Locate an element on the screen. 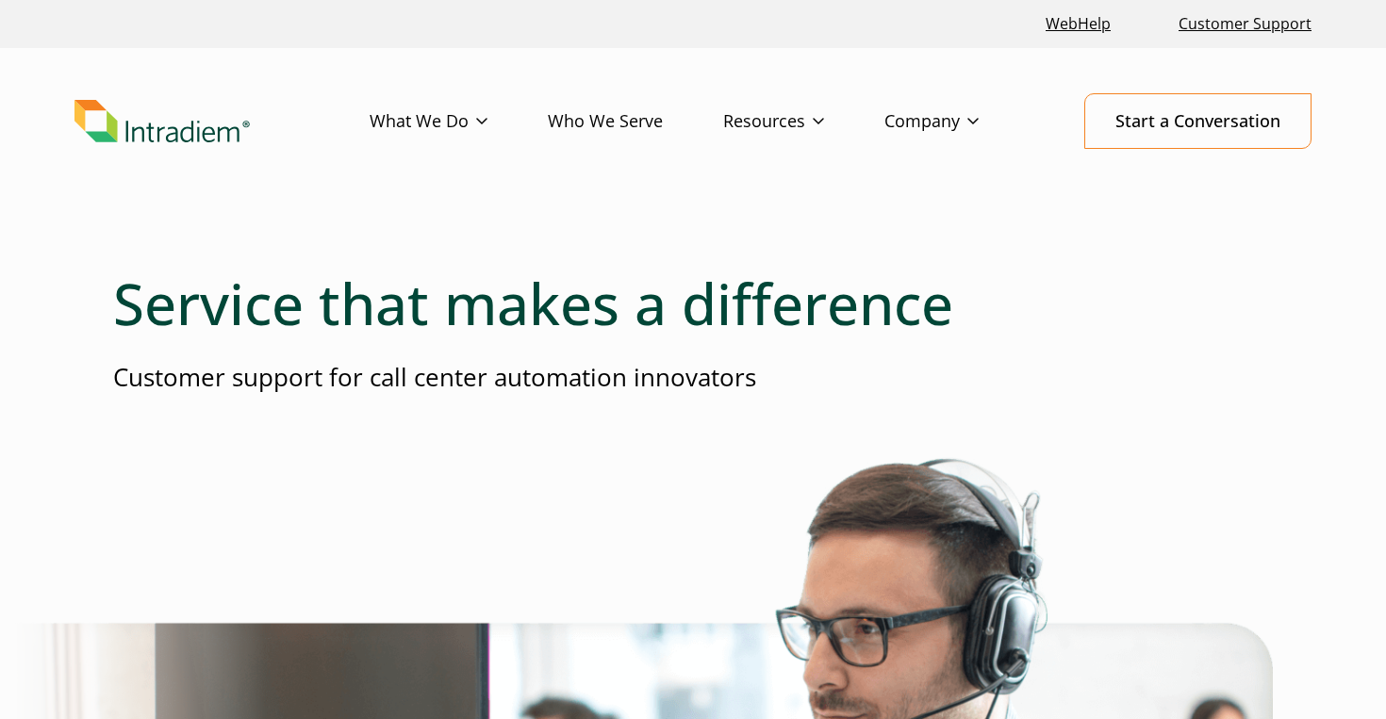 This screenshot has width=1386, height=719. a: Company is located at coordinates (962, 122).